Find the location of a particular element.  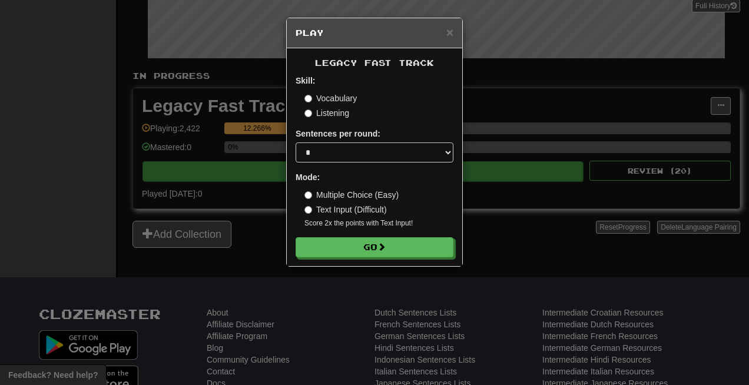

label: Text Input (Difficult) is located at coordinates (346, 210).